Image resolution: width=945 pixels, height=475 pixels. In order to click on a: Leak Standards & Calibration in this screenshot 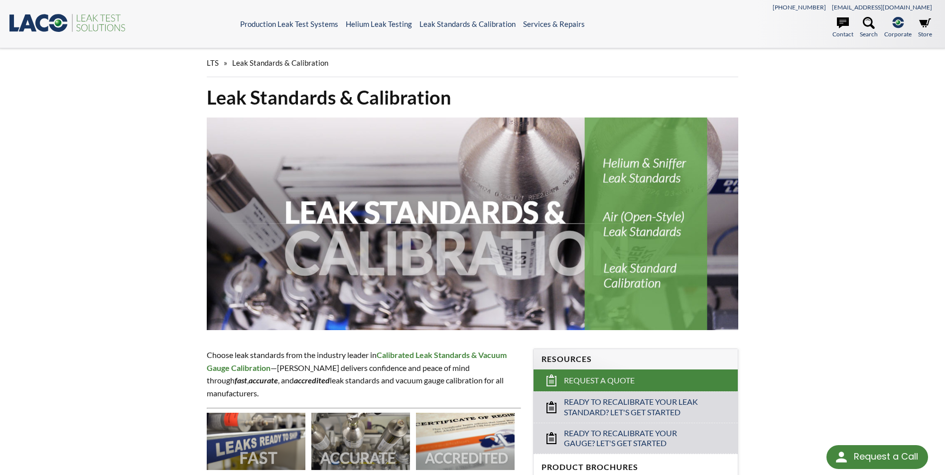, I will do `click(467, 24)`.